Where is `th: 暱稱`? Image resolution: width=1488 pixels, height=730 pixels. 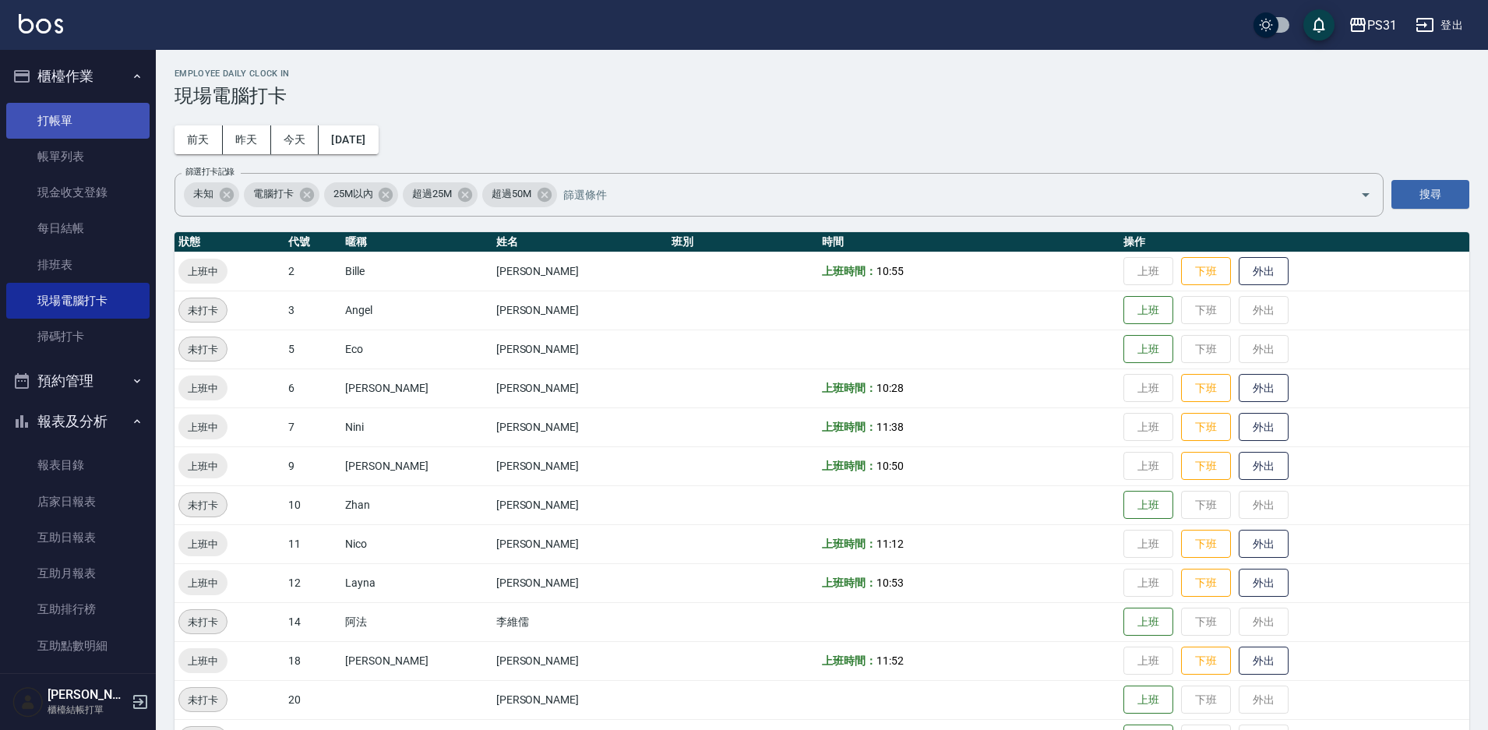 th: 暱稱 is located at coordinates (416, 242).